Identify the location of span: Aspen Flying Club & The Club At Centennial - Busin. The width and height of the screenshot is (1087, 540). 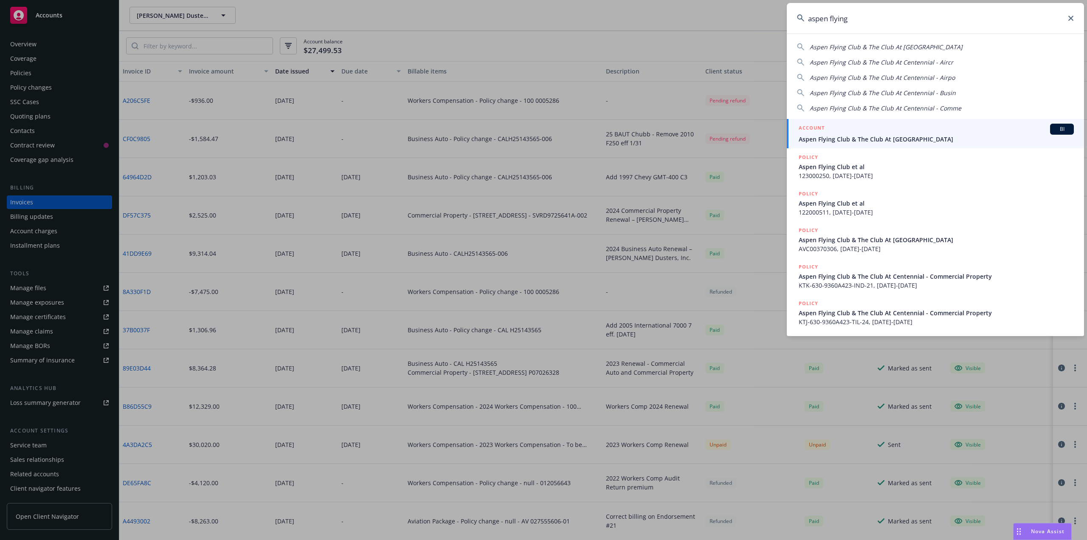
(883, 93).